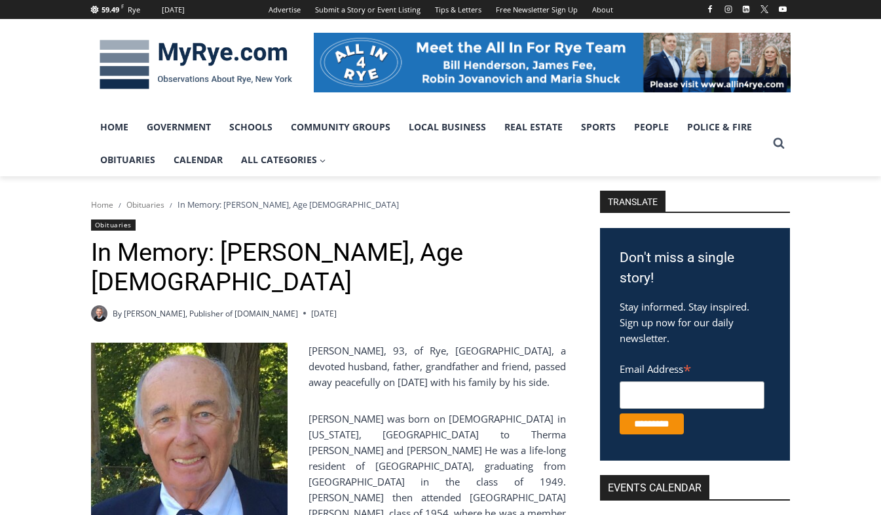  What do you see at coordinates (251, 127) in the screenshot?
I see `a: Schools` at bounding box center [251, 127].